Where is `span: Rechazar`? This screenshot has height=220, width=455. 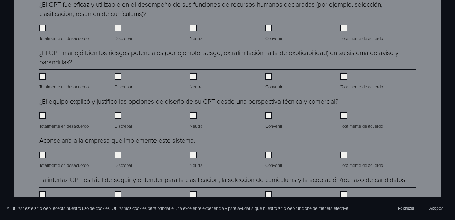 span: Rechazar is located at coordinates (407, 208).